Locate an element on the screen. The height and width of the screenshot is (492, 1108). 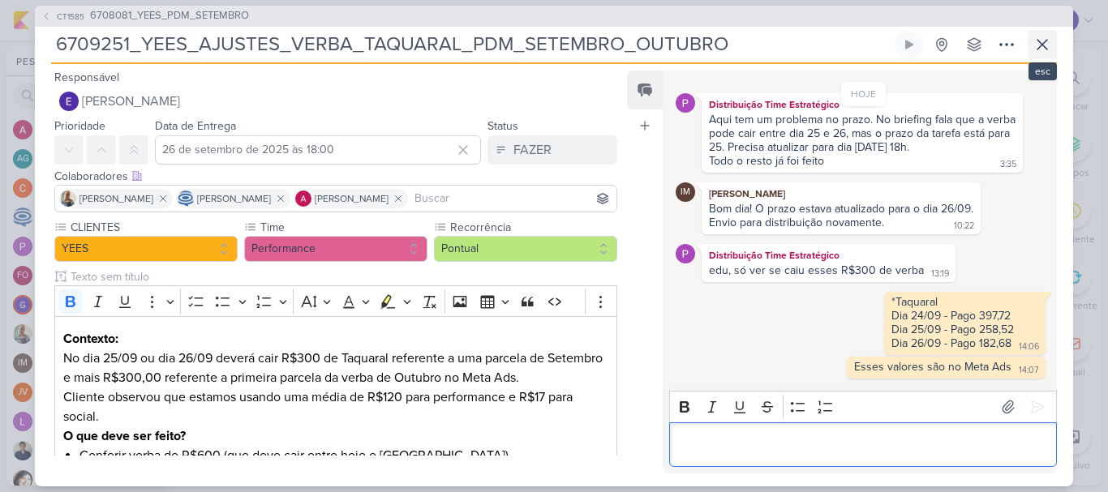
div: 10:22 is located at coordinates (964, 226).